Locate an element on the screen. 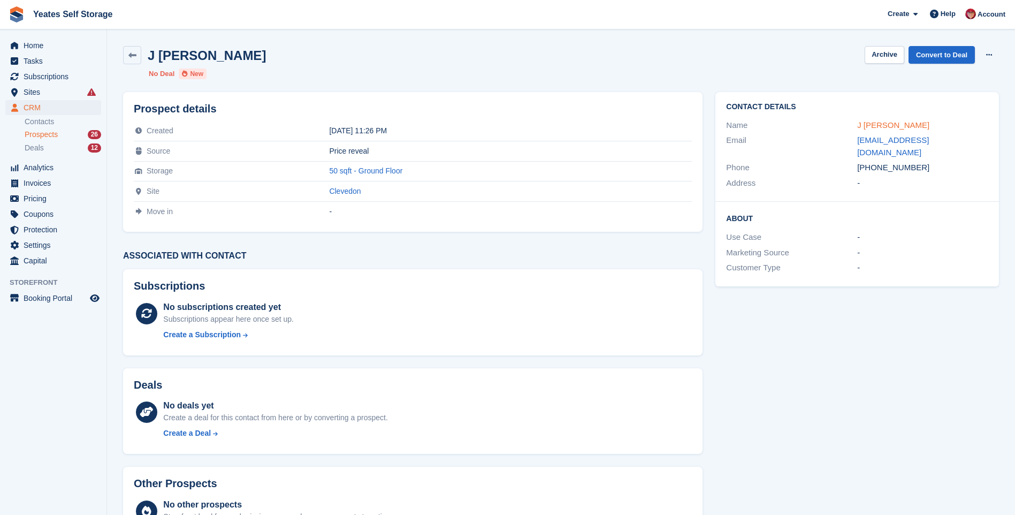  a: Create a Subscription is located at coordinates (229, 335).